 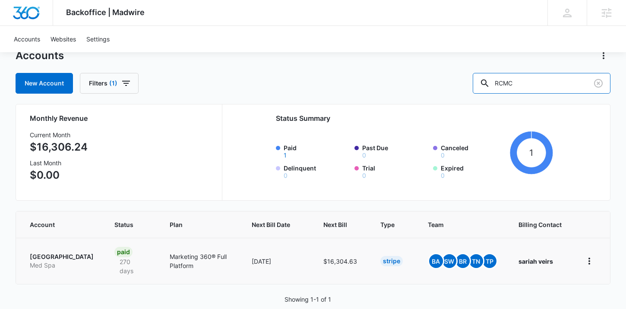 What do you see at coordinates (589, 261) in the screenshot?
I see `button: home` at bounding box center [589, 261].